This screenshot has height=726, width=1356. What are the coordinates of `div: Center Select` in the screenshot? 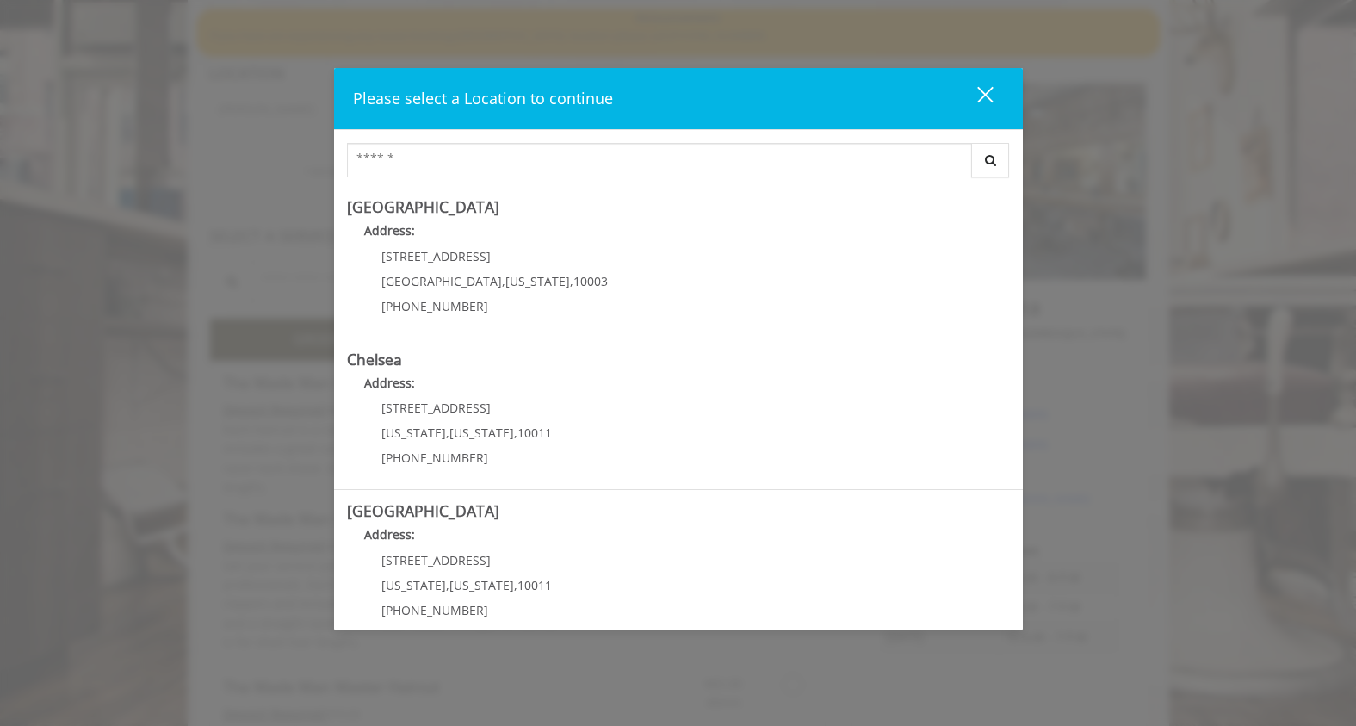 It's located at (679, 164).